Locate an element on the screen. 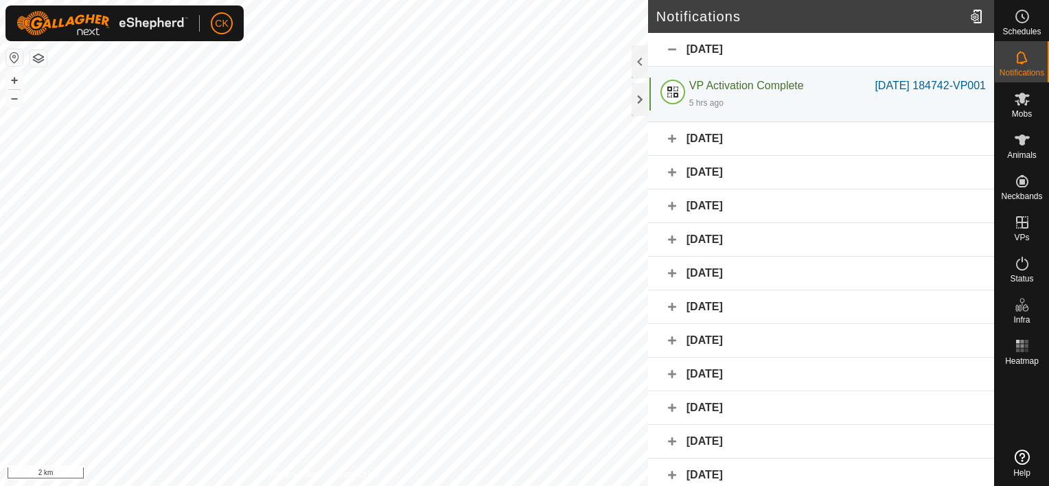  a: Privacy Policy is located at coordinates (295, 474).